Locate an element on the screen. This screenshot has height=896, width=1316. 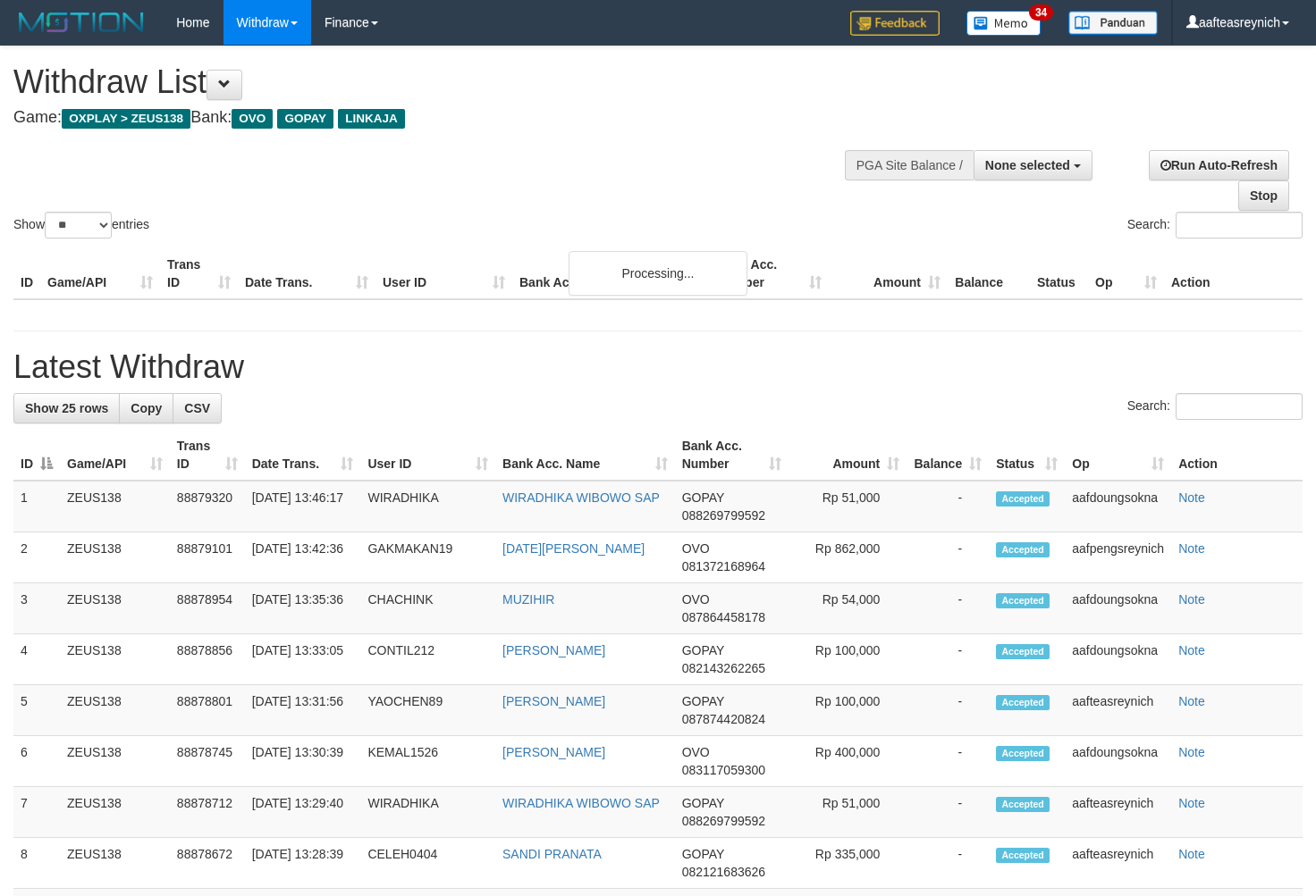
th: Bank Acc. Number is located at coordinates (769, 273).